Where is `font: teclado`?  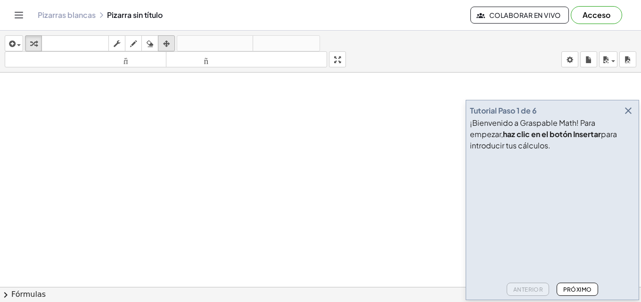
font: teclado is located at coordinates (75, 43).